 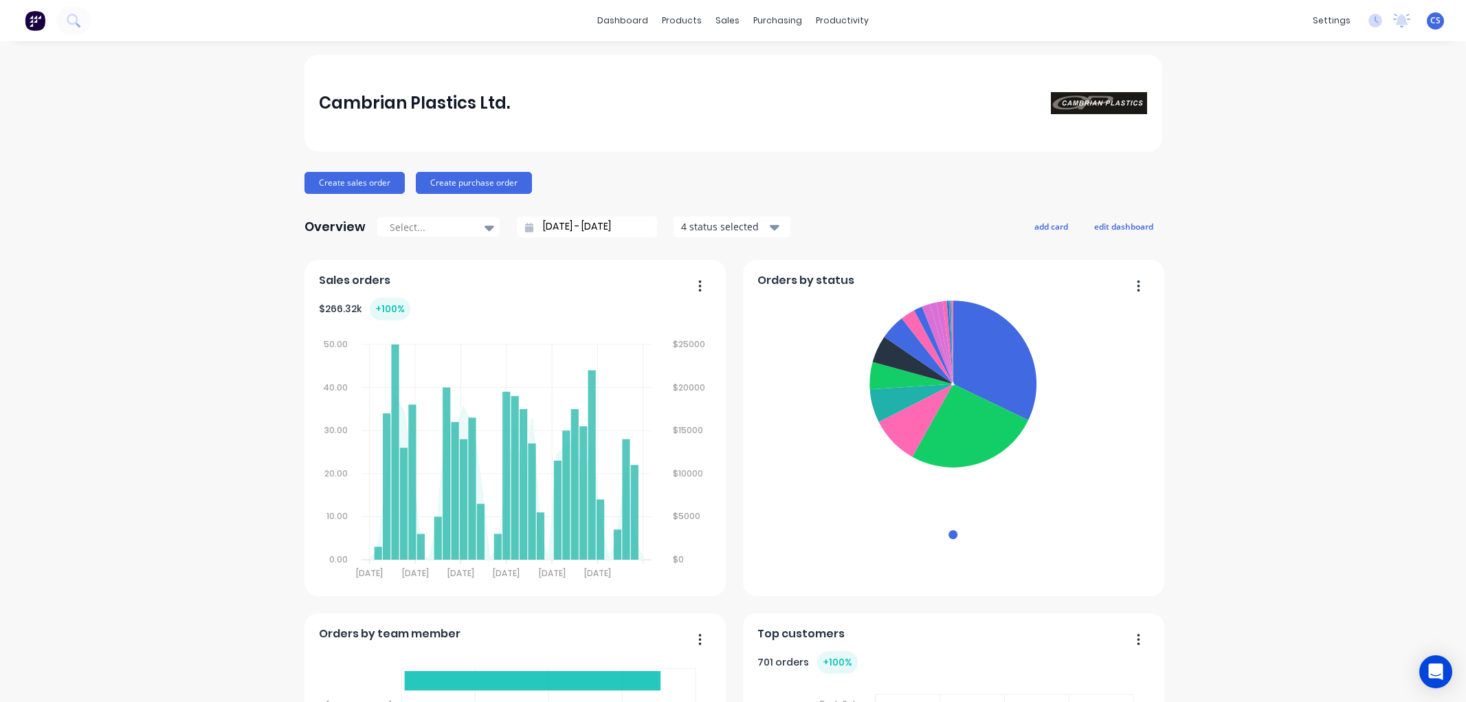 What do you see at coordinates (1436, 21) in the screenshot?
I see `span: CS` at bounding box center [1436, 21].